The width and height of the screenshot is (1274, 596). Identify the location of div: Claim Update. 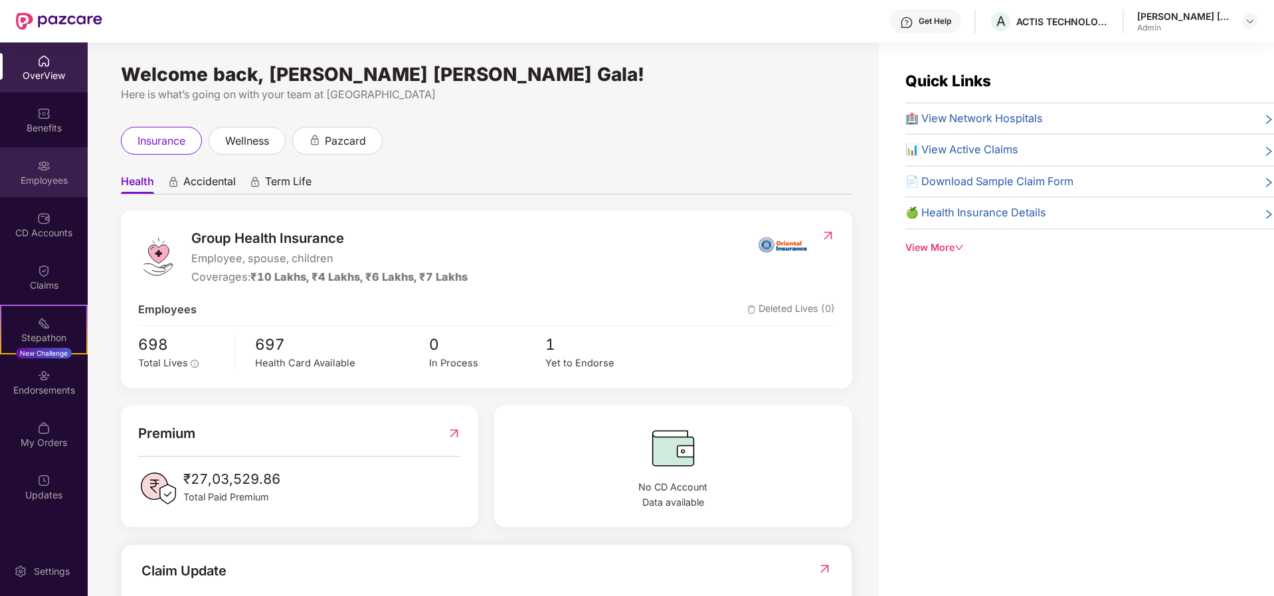
(184, 571).